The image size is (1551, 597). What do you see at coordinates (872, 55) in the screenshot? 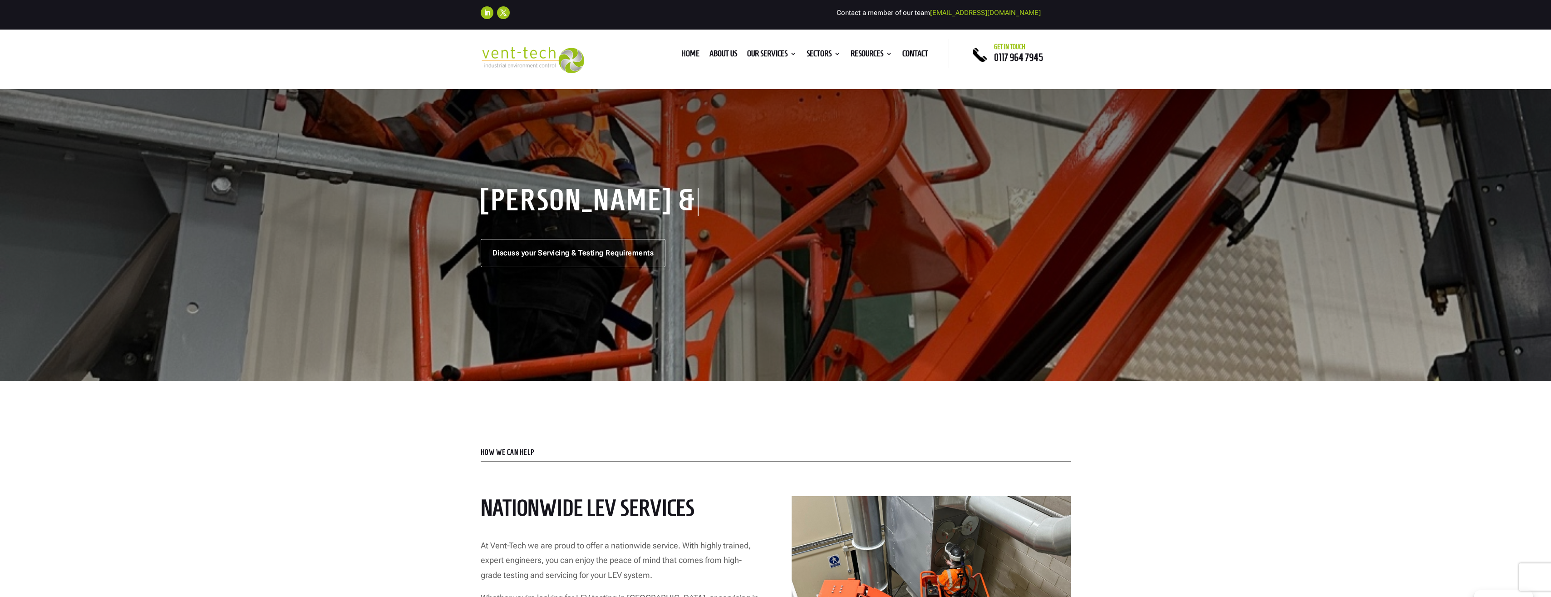
I see `a: Resources` at bounding box center [872, 55].